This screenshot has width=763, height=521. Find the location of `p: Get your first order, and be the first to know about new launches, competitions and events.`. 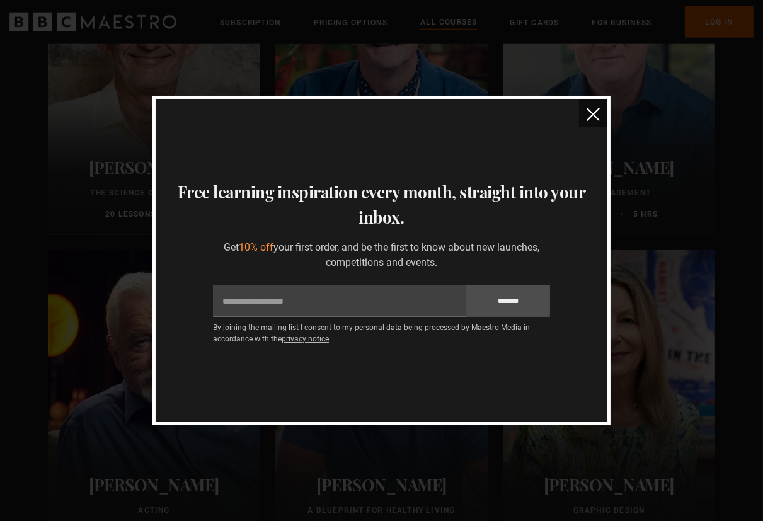

p: Get your first order, and be the first to know about new launches, competitions and events. is located at coordinates (381, 255).